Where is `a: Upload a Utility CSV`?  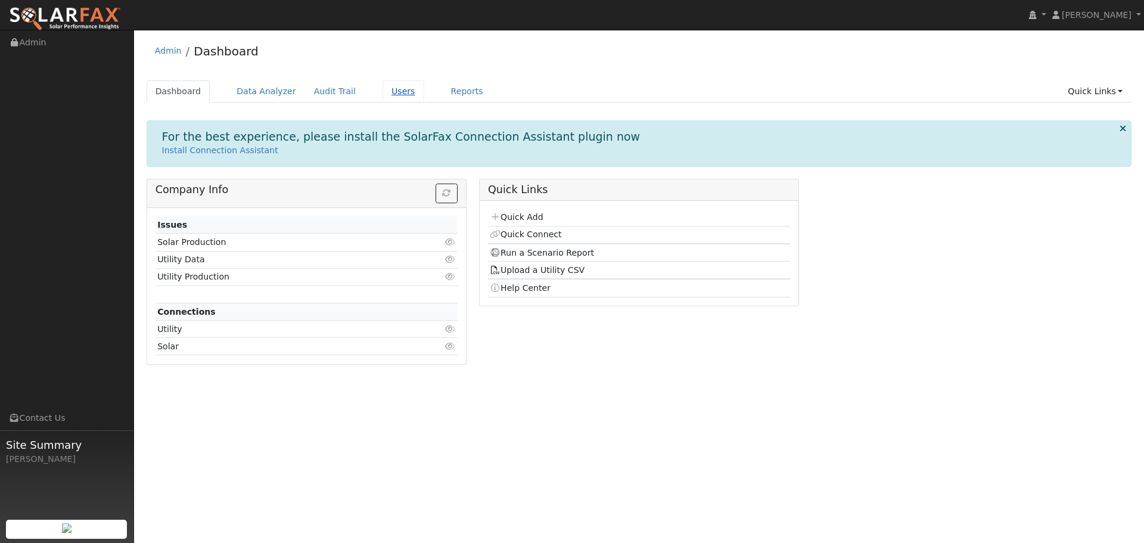
a: Upload a Utility CSV is located at coordinates (537, 270).